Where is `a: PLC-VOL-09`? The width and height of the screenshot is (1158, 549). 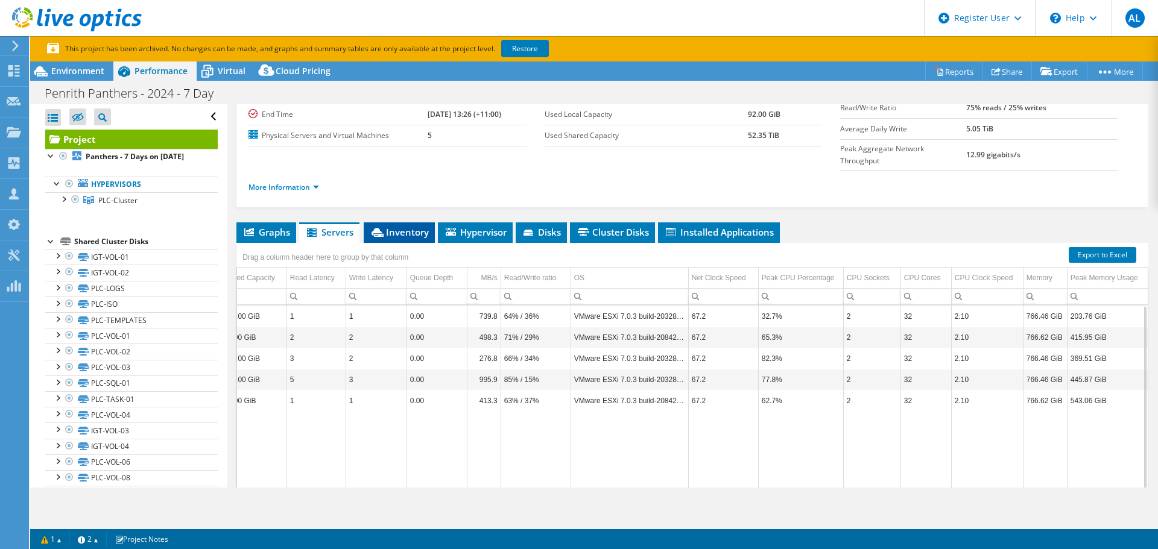 a: PLC-VOL-09 is located at coordinates (131, 494).